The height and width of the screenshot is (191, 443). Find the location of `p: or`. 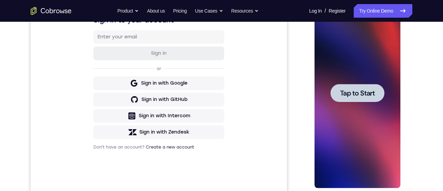

p: or is located at coordinates (128, 100).